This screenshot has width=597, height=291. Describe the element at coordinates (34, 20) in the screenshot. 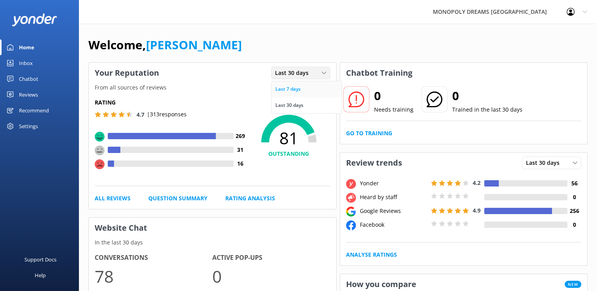

I see `img: yonder-white-logo.png` at that location.